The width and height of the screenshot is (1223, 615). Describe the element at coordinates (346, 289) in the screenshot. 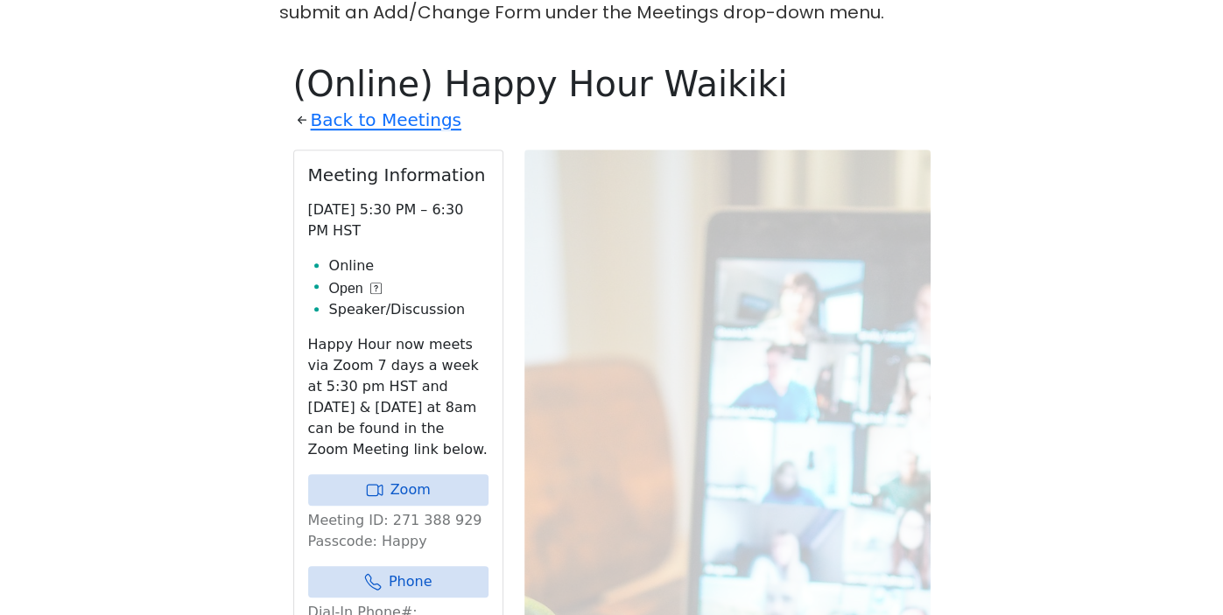

I see `span: Open` at that location.